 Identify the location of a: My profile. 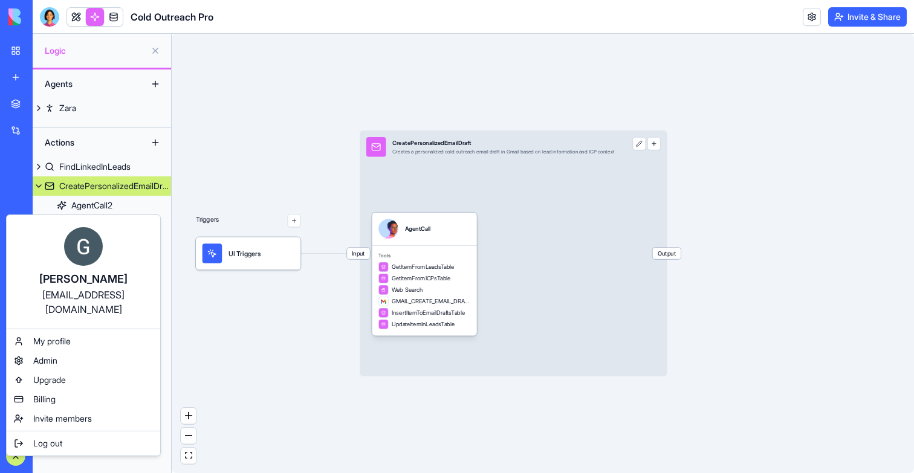
(83, 341).